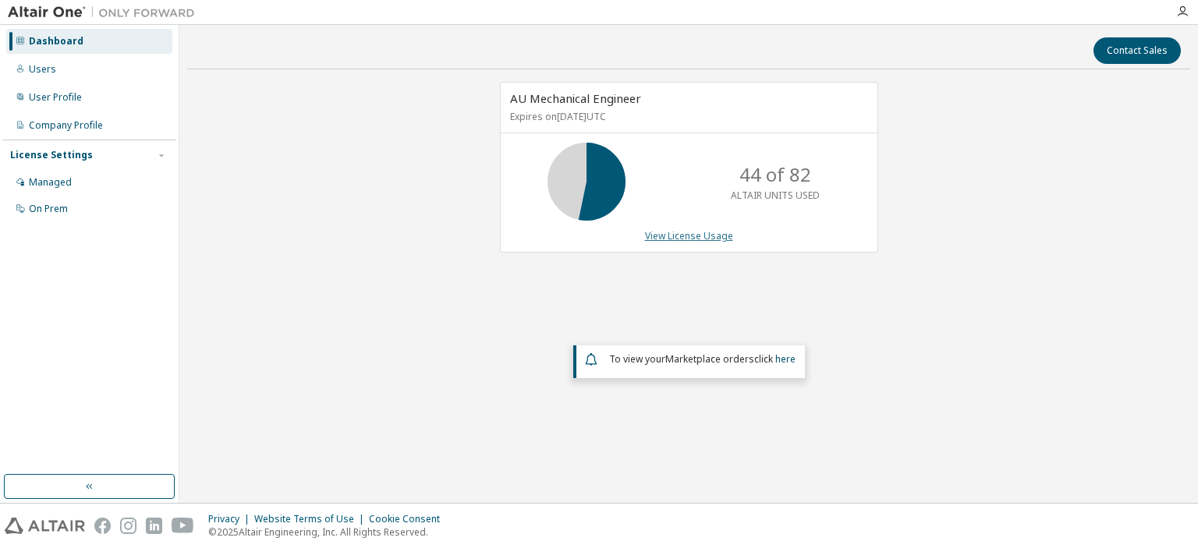  What do you see at coordinates (42, 69) in the screenshot?
I see `div: Users` at bounding box center [42, 69].